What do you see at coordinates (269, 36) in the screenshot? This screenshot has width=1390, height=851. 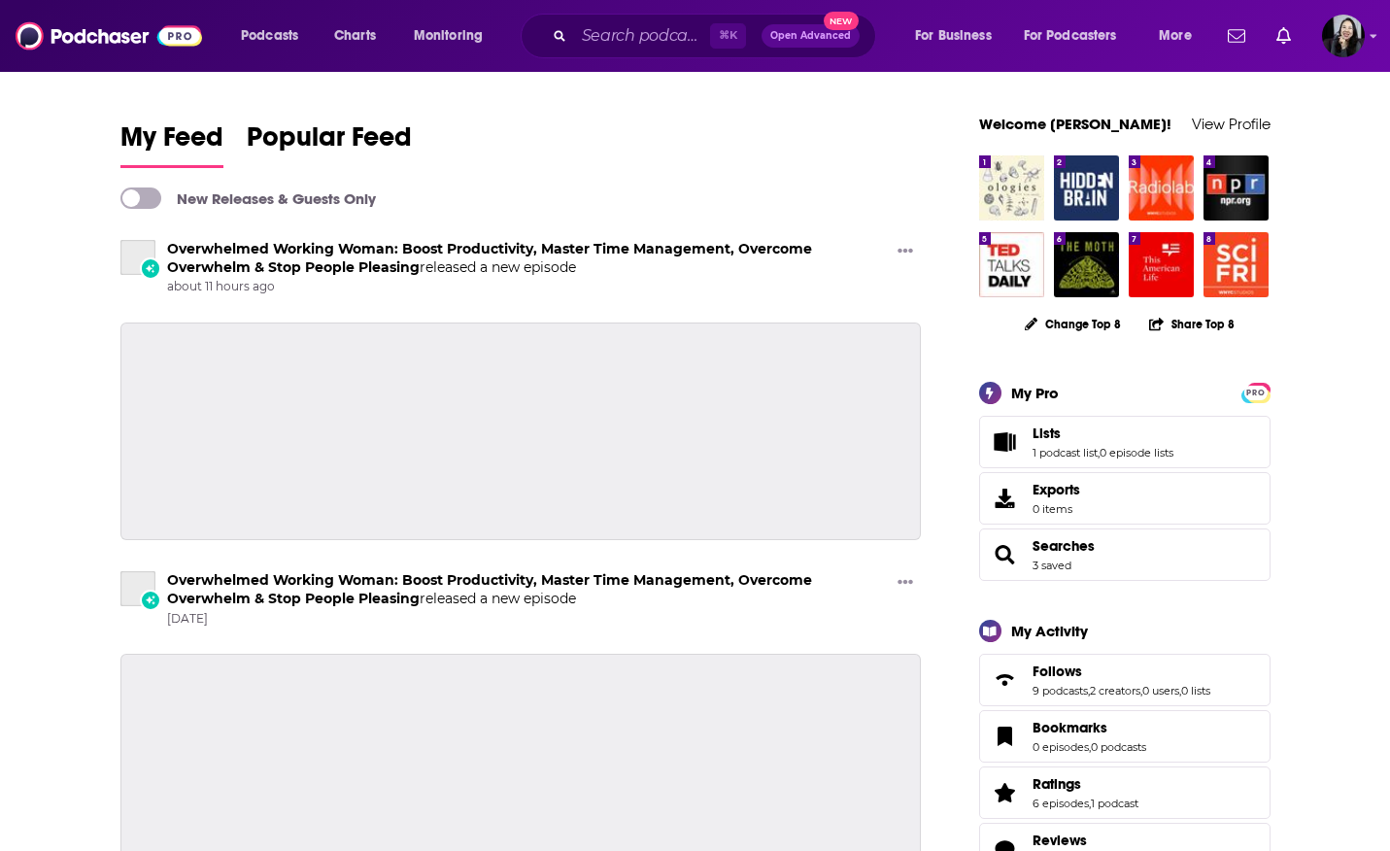 I see `span: Podcasts` at bounding box center [269, 36].